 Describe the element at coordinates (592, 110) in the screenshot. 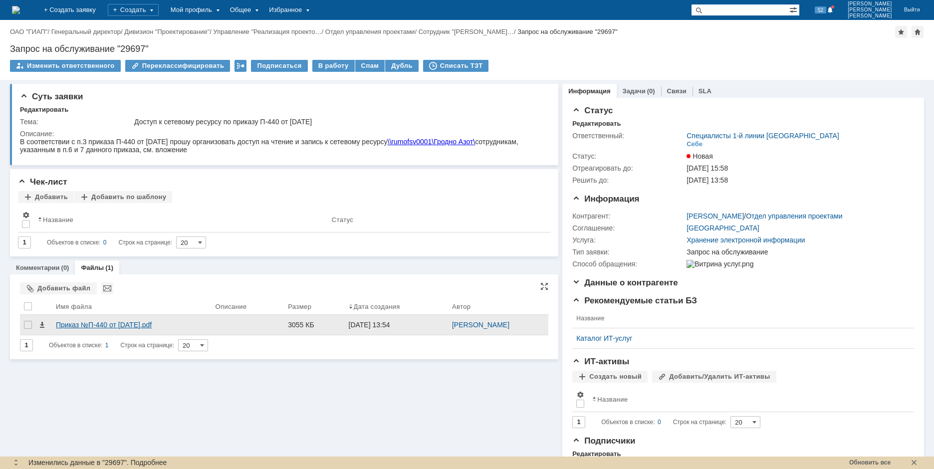

I see `span: Статус` at that location.